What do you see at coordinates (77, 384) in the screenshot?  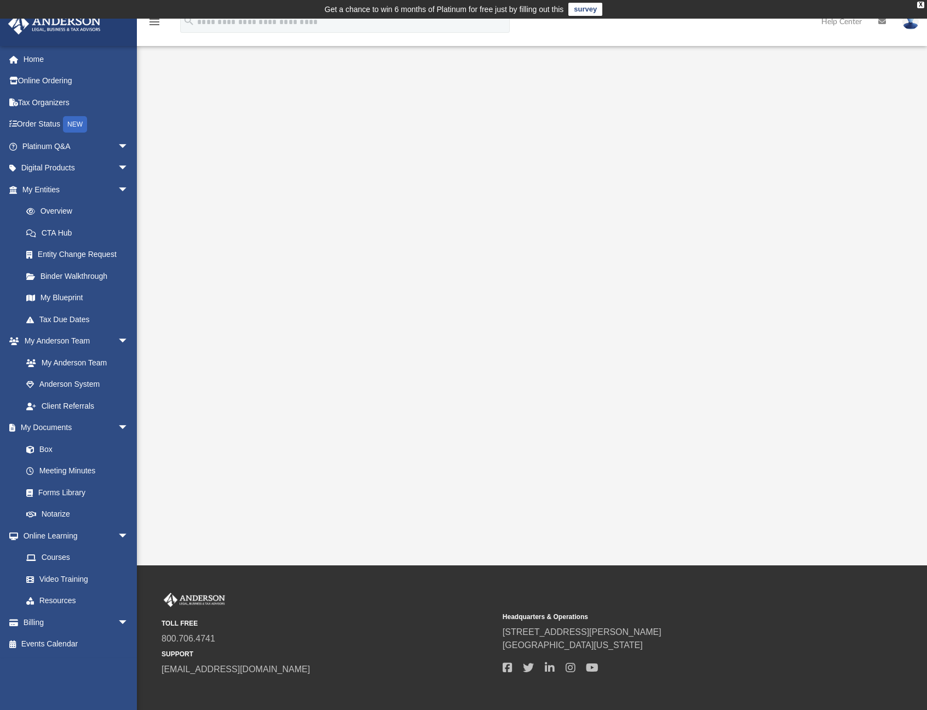 I see `a: Anderson System` at bounding box center [77, 384].